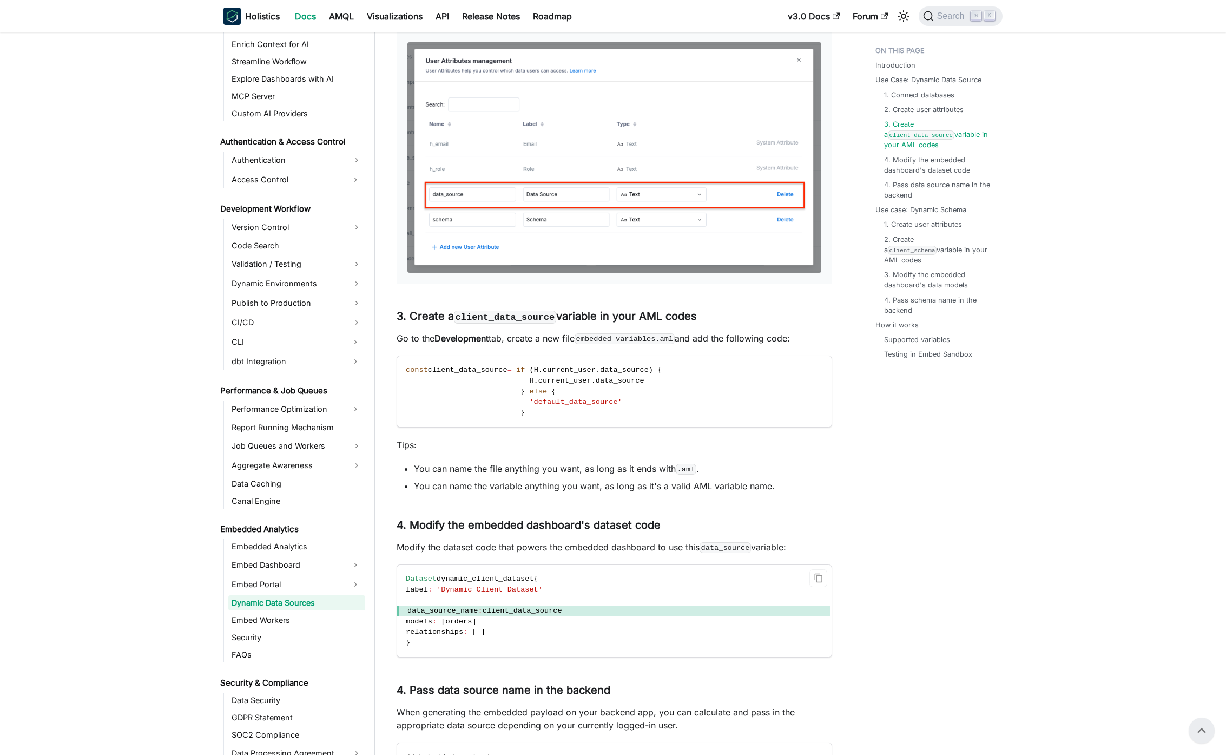 Image resolution: width=1226 pixels, height=755 pixels. Describe the element at coordinates (531, 380) in the screenshot. I see `span: H` at that location.